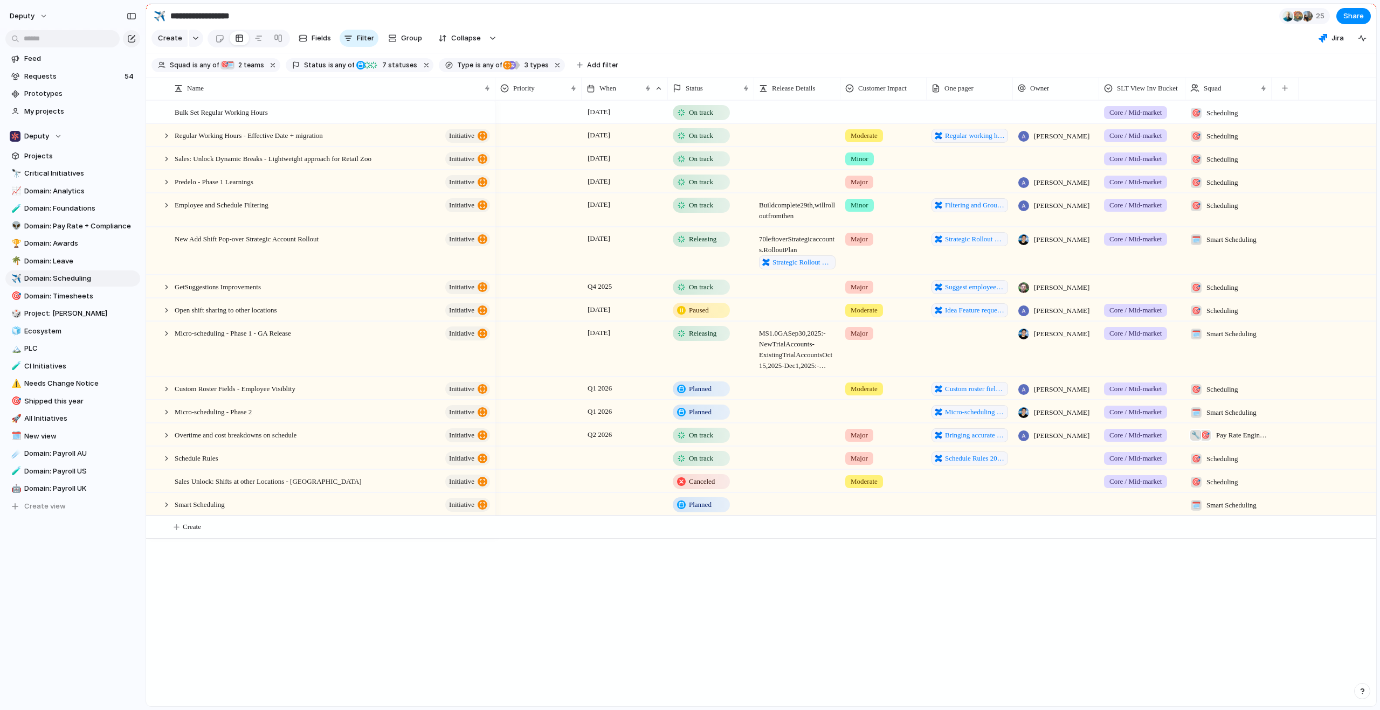 The width and height of the screenshot is (1380, 710). Describe the element at coordinates (603, 65) in the screenshot. I see `span: Add filter` at that location.